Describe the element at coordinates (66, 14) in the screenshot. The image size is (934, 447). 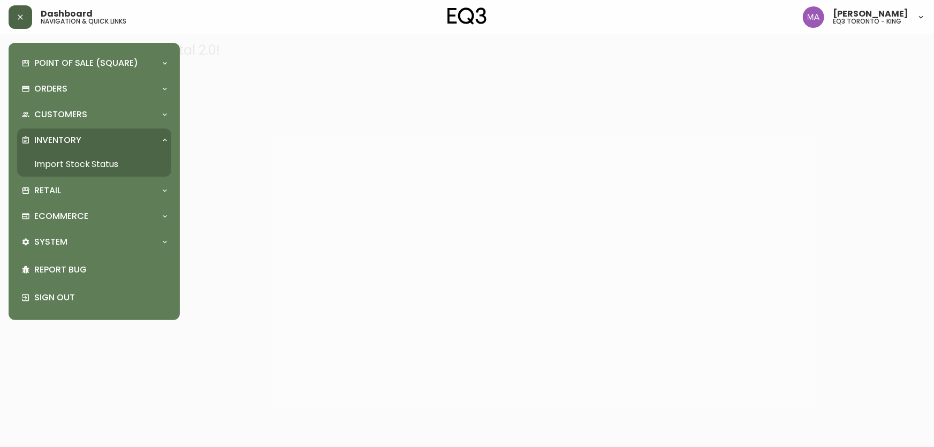
I see `span: Dashboard` at that location.